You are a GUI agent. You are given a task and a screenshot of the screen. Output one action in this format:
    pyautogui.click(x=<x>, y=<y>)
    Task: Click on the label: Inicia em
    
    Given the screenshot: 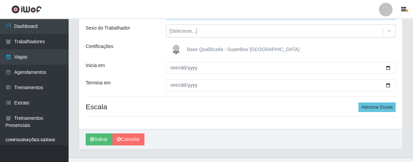 What is the action you would take?
    pyautogui.click(x=95, y=65)
    